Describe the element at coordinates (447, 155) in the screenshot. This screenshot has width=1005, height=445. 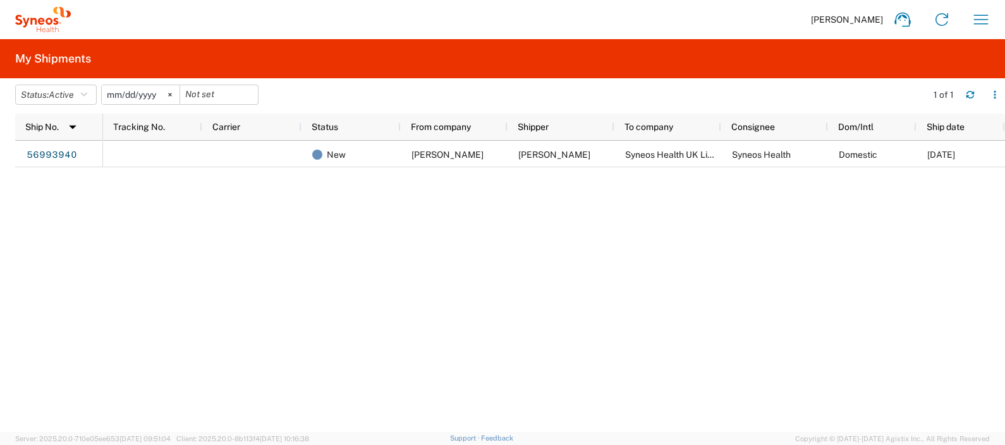
I see `span: Latifah Kibui` at that location.